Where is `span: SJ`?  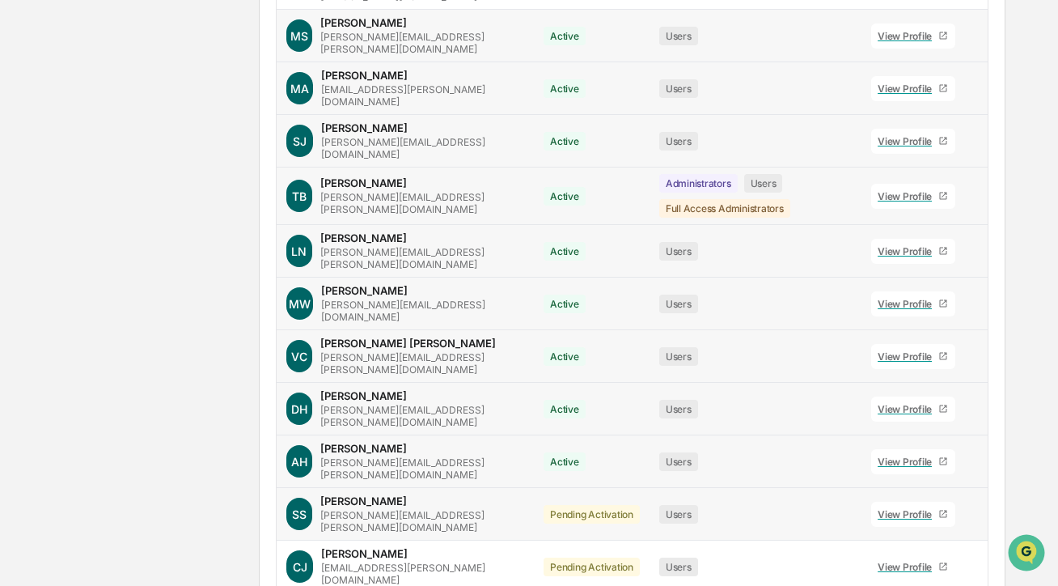 span: SJ is located at coordinates (299, 141).